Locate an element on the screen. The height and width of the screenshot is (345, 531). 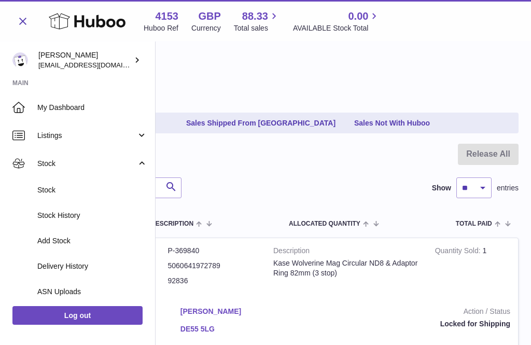
a: 0.00 AVAILABLE Stock Total is located at coordinates (336, 21).